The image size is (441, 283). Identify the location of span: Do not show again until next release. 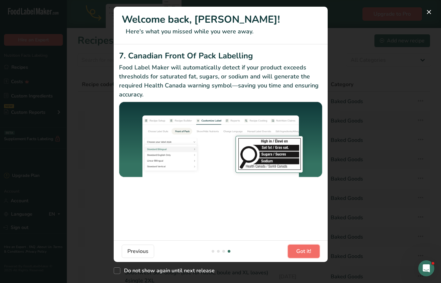
(167, 271).